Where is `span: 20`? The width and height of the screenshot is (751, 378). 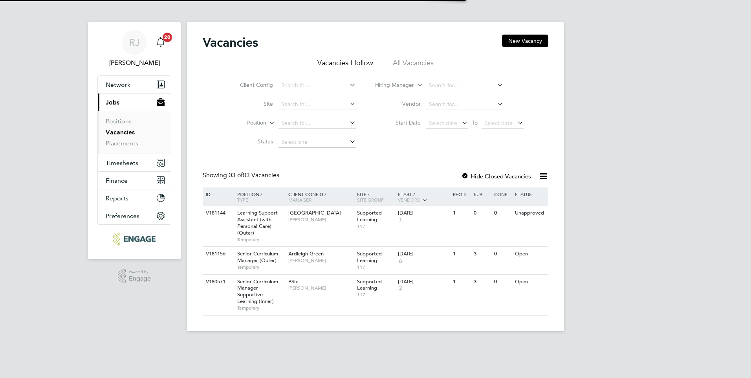
span: 20 is located at coordinates (167, 37).